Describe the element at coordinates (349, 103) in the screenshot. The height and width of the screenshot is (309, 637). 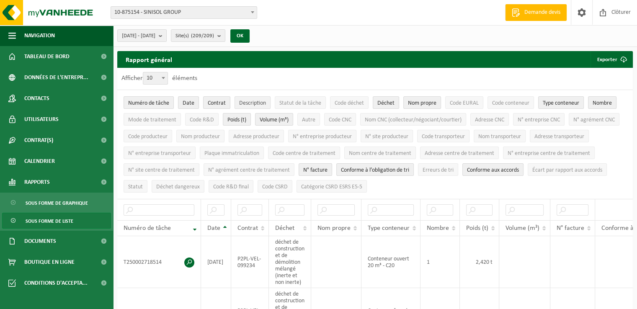
I see `span: Code déchet` at that location.